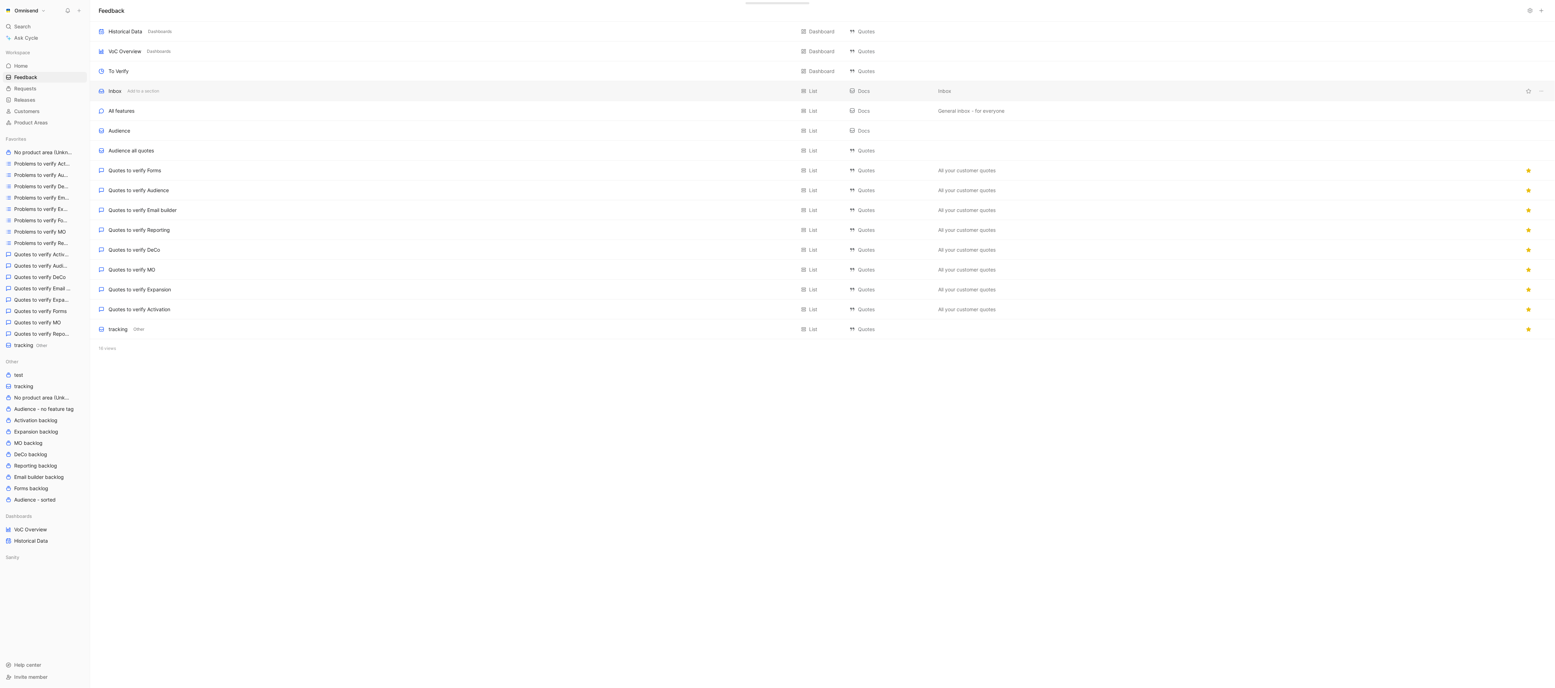  What do you see at coordinates (45, 139) in the screenshot?
I see `div: Favorites` at bounding box center [45, 139].